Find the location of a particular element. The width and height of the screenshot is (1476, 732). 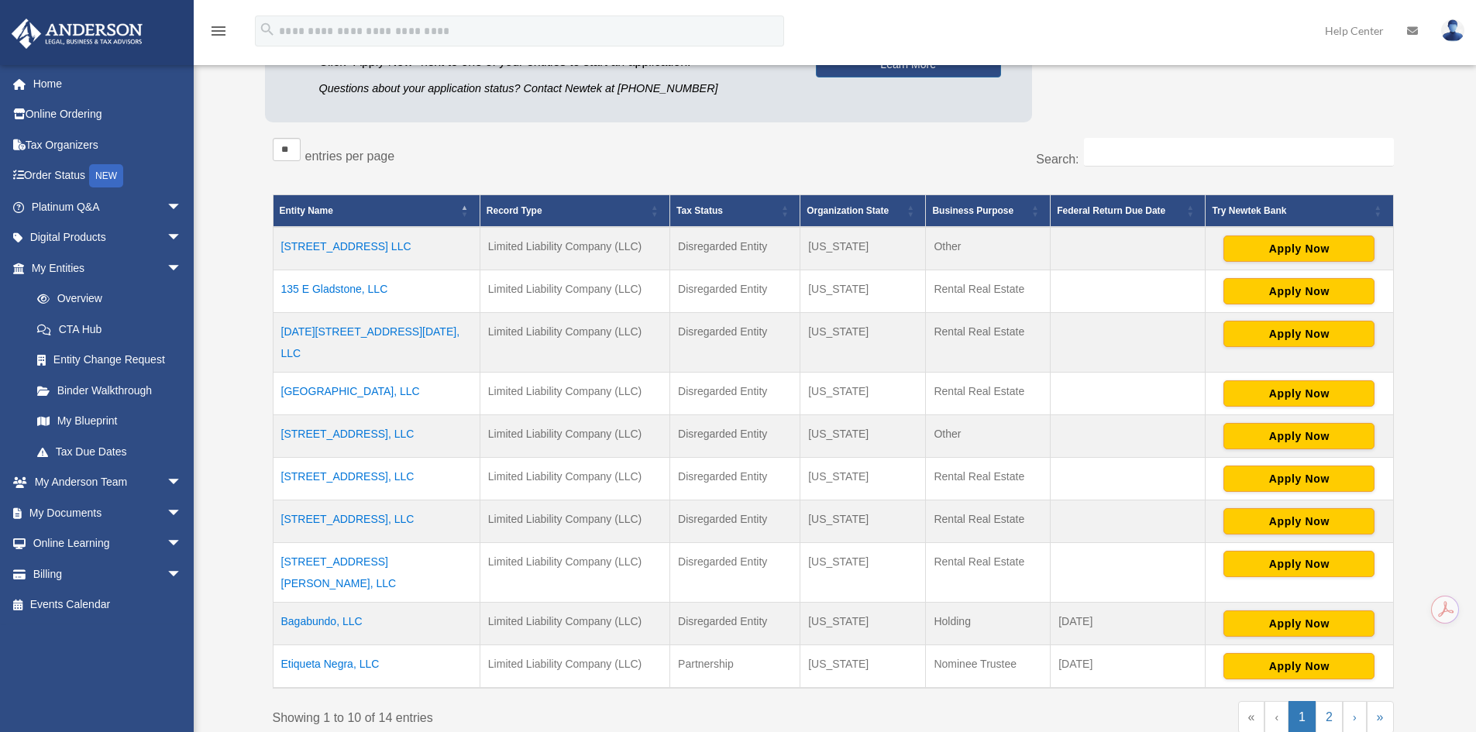

i: search is located at coordinates (267, 29).